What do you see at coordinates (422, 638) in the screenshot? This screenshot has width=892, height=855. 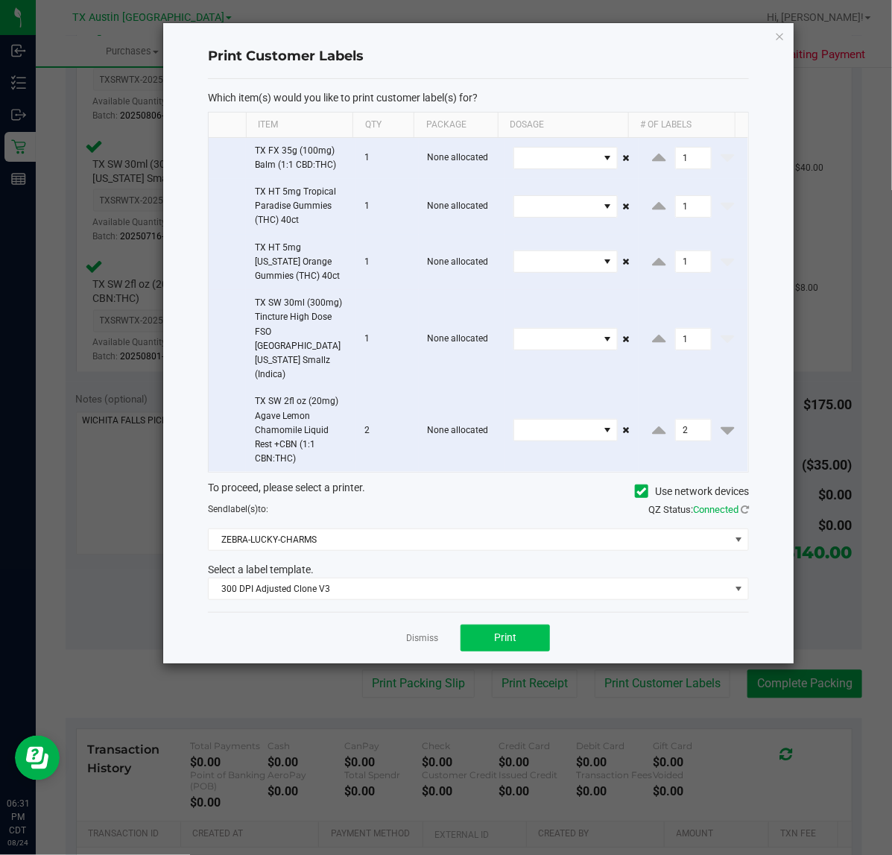 I see `a: Dismiss` at bounding box center [422, 638].